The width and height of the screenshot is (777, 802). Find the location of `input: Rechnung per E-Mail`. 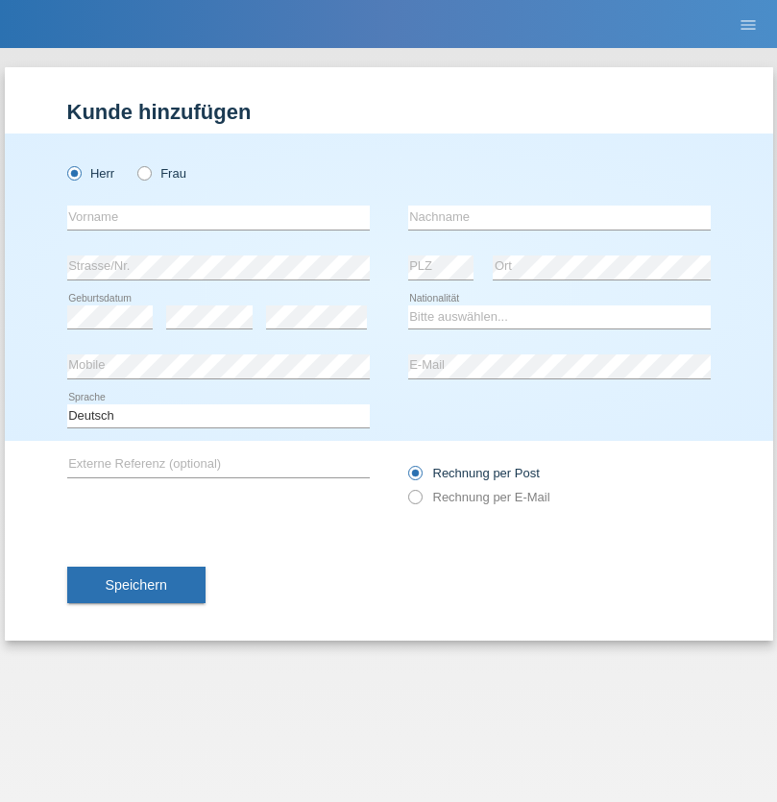

input: Rechnung per E-Mail is located at coordinates (414, 501).